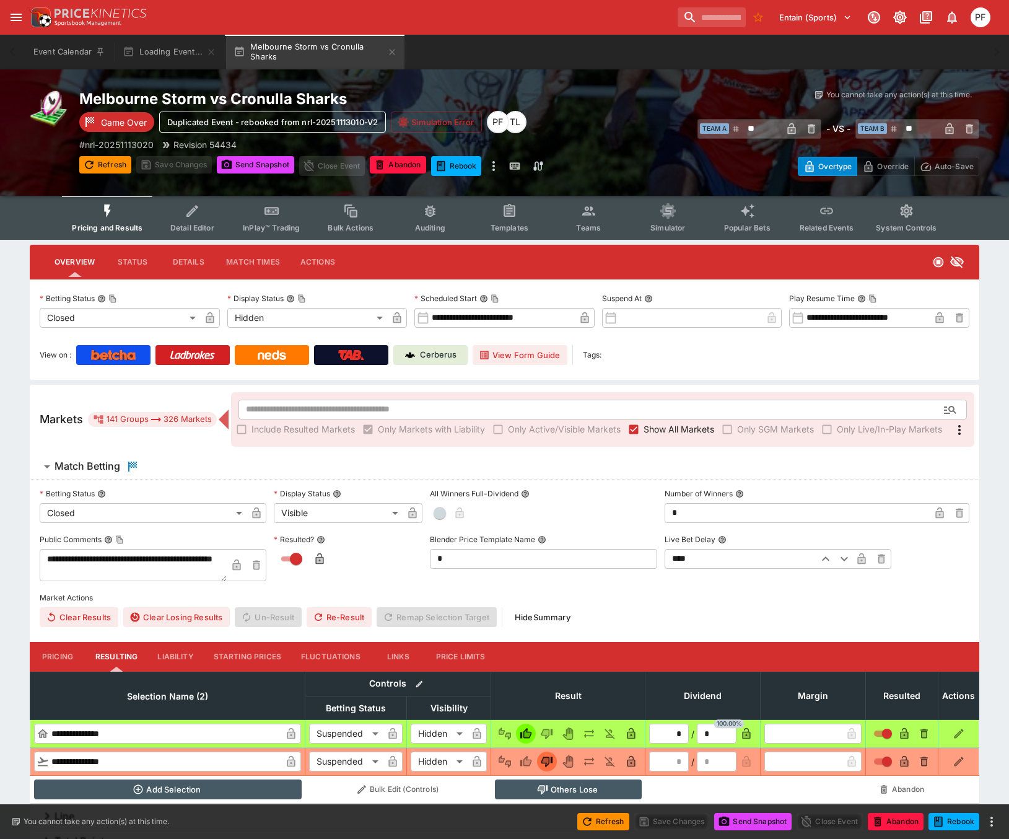 The width and height of the screenshot is (1009, 839). Describe the element at coordinates (67, 298) in the screenshot. I see `p: Betting Status` at that location.